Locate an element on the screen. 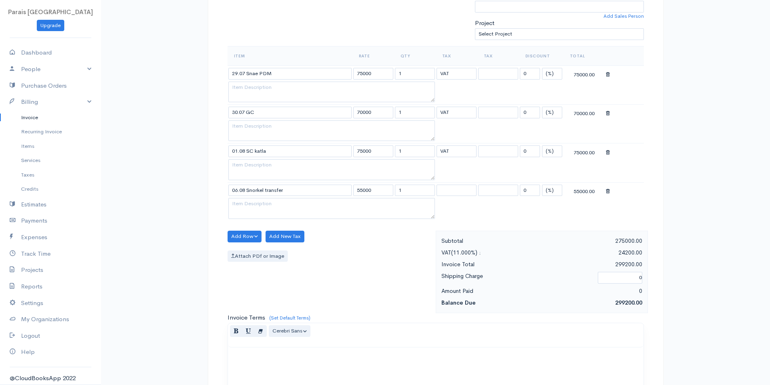  div: VAT(11.000%) : is located at coordinates (490, 253).